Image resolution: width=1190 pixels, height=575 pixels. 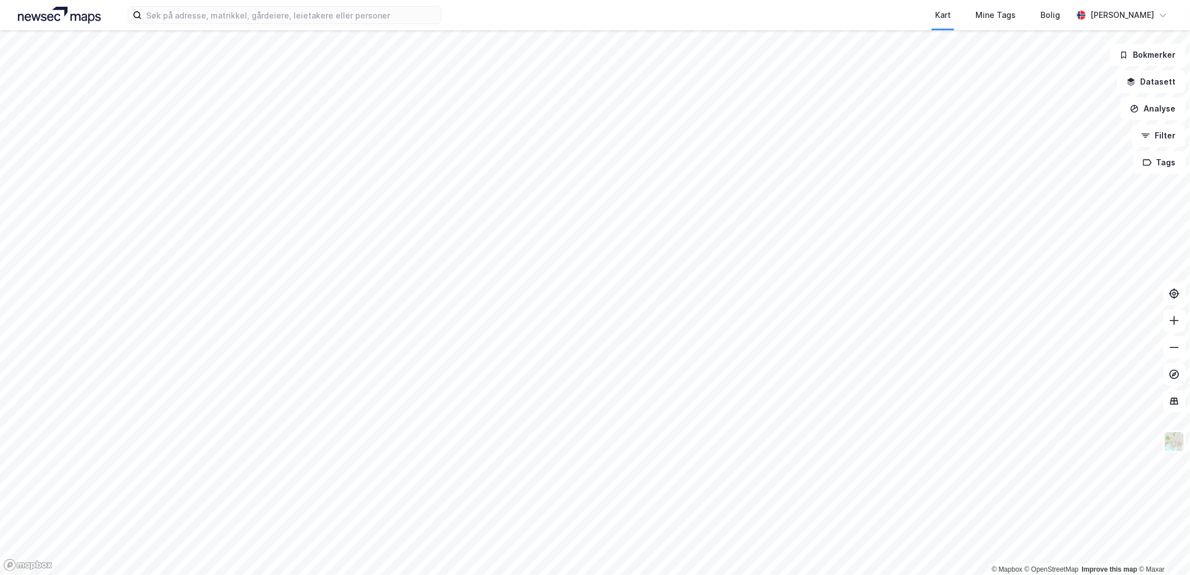 I want to click on button: Datasett, so click(x=1152, y=82).